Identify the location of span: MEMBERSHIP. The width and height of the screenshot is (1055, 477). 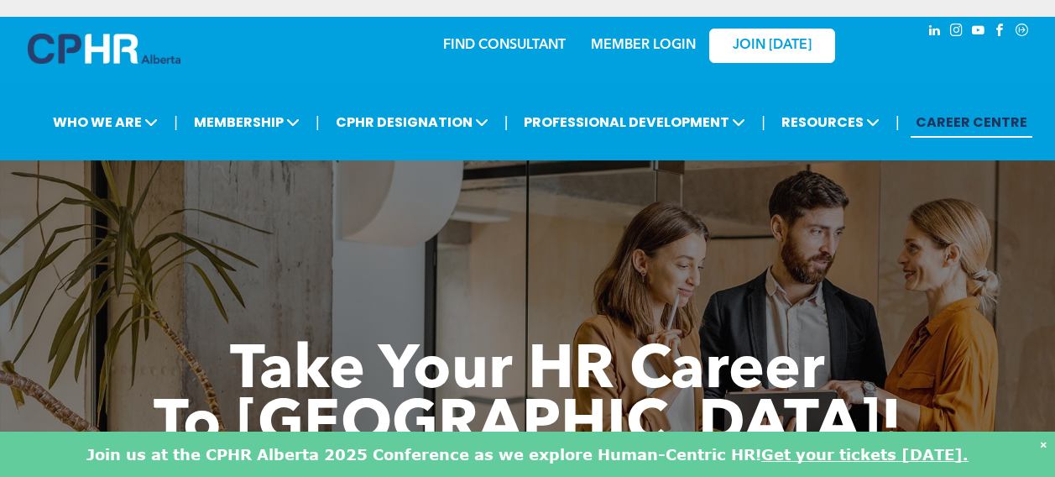
(247, 122).